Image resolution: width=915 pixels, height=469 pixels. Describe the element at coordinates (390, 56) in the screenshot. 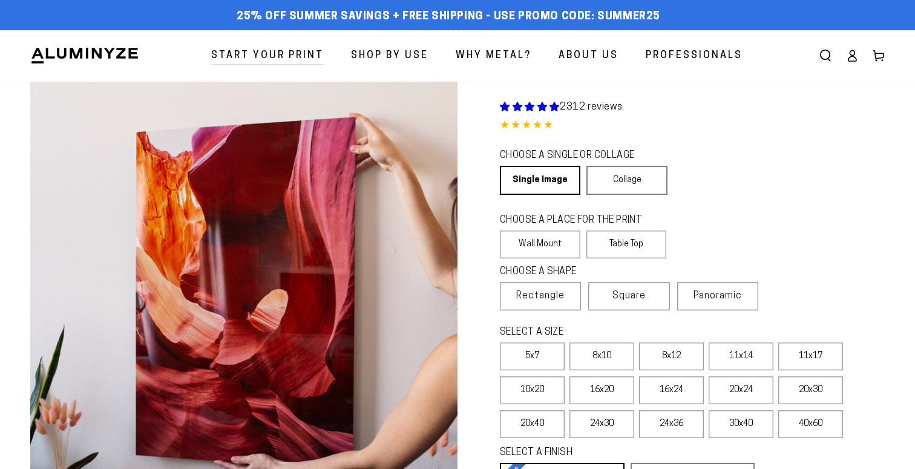

I see `a: Shop By Use` at that location.